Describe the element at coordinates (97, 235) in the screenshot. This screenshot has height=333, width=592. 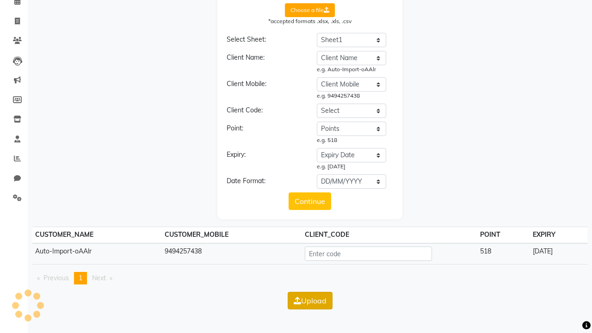
I see `th: CUSTOMER_NAME` at that location.